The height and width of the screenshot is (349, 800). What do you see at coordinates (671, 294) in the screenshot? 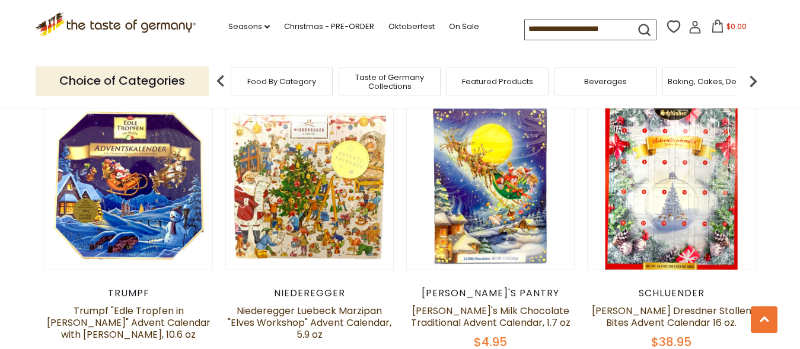
I see `div: Schluender` at bounding box center [671, 294].